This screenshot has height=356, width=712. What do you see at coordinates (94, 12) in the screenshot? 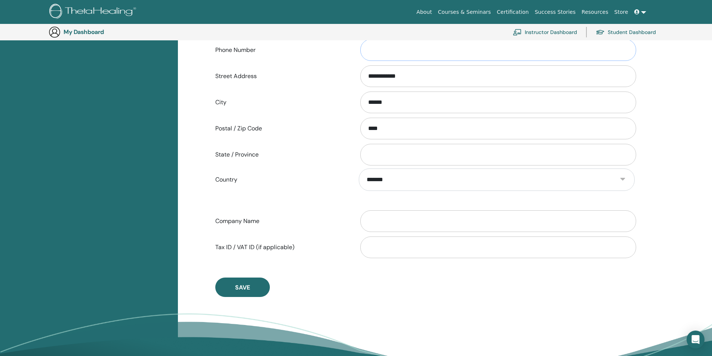
I see `img: logo.png` at bounding box center [94, 12].